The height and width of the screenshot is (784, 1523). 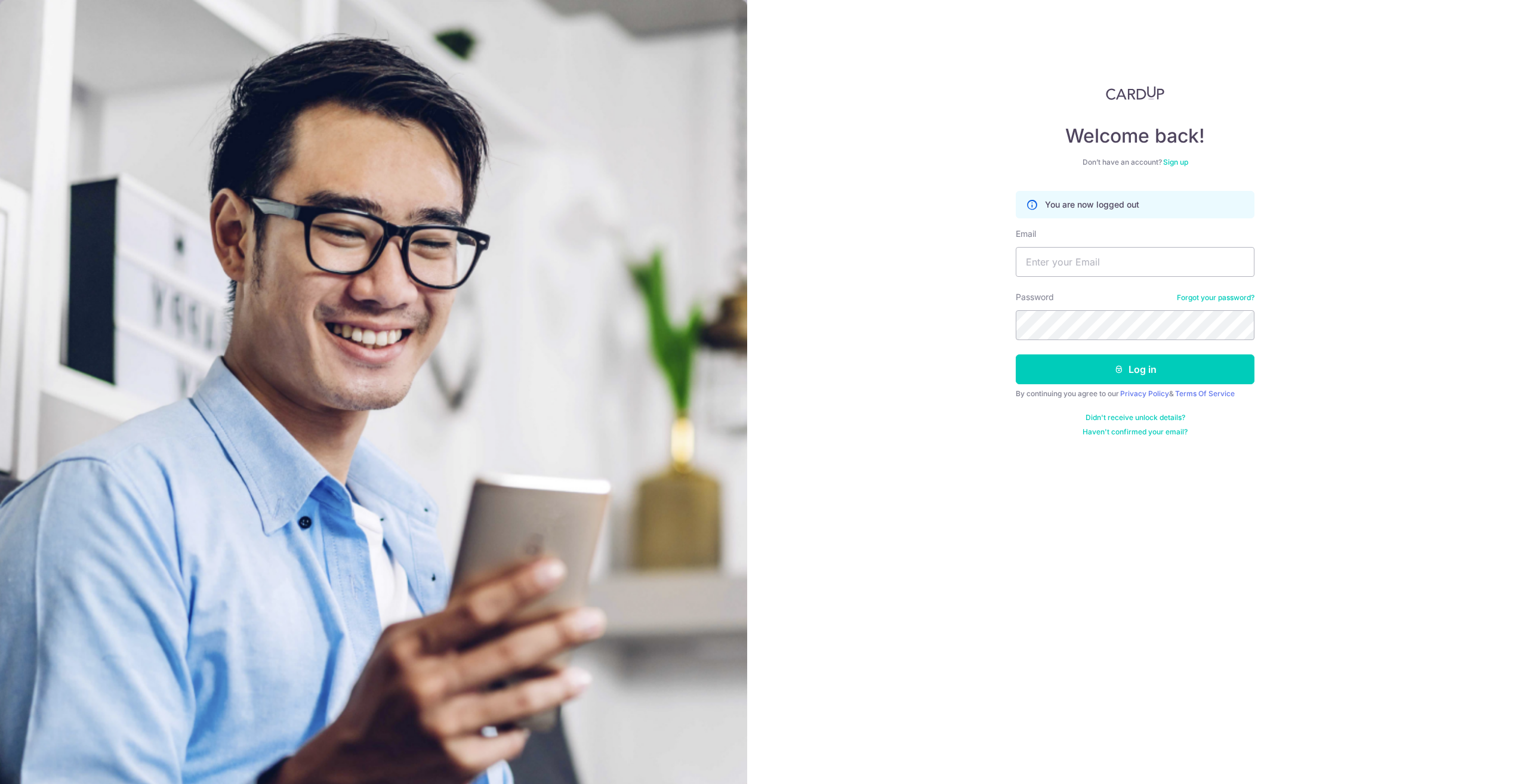 I want to click on a: Terms Of Service, so click(x=1205, y=393).